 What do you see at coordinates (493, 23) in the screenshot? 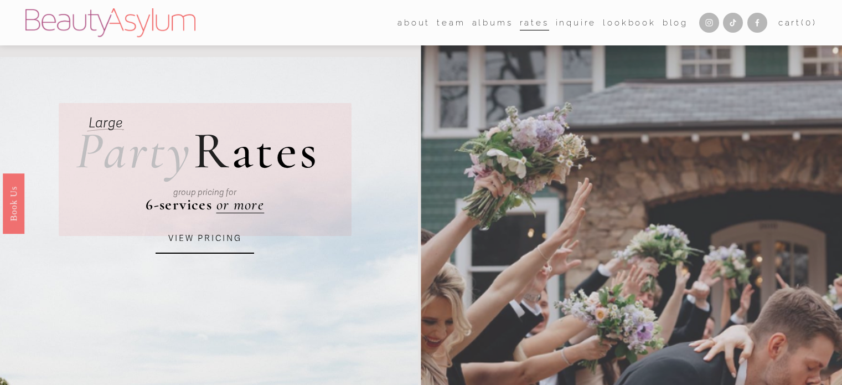
I see `a: albums` at bounding box center [493, 23].